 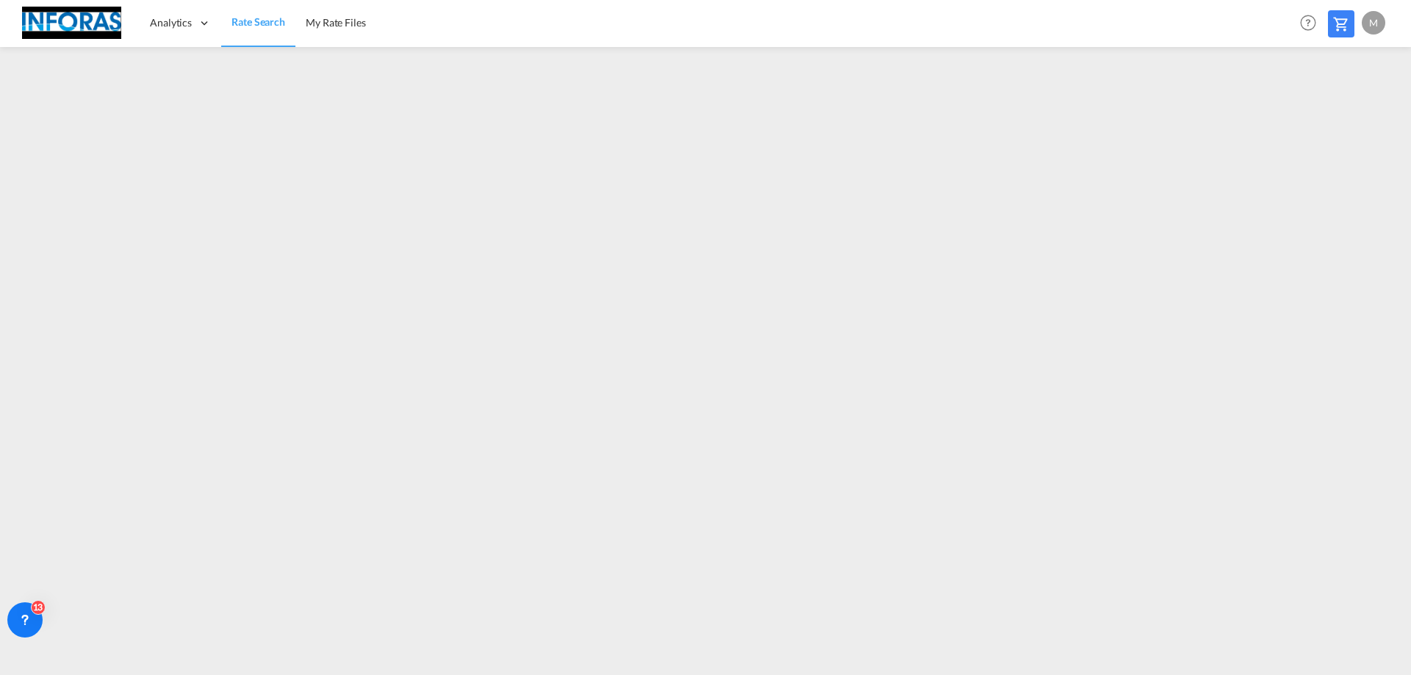 What do you see at coordinates (336, 22) in the screenshot?
I see `span: My Rate Files` at bounding box center [336, 22].